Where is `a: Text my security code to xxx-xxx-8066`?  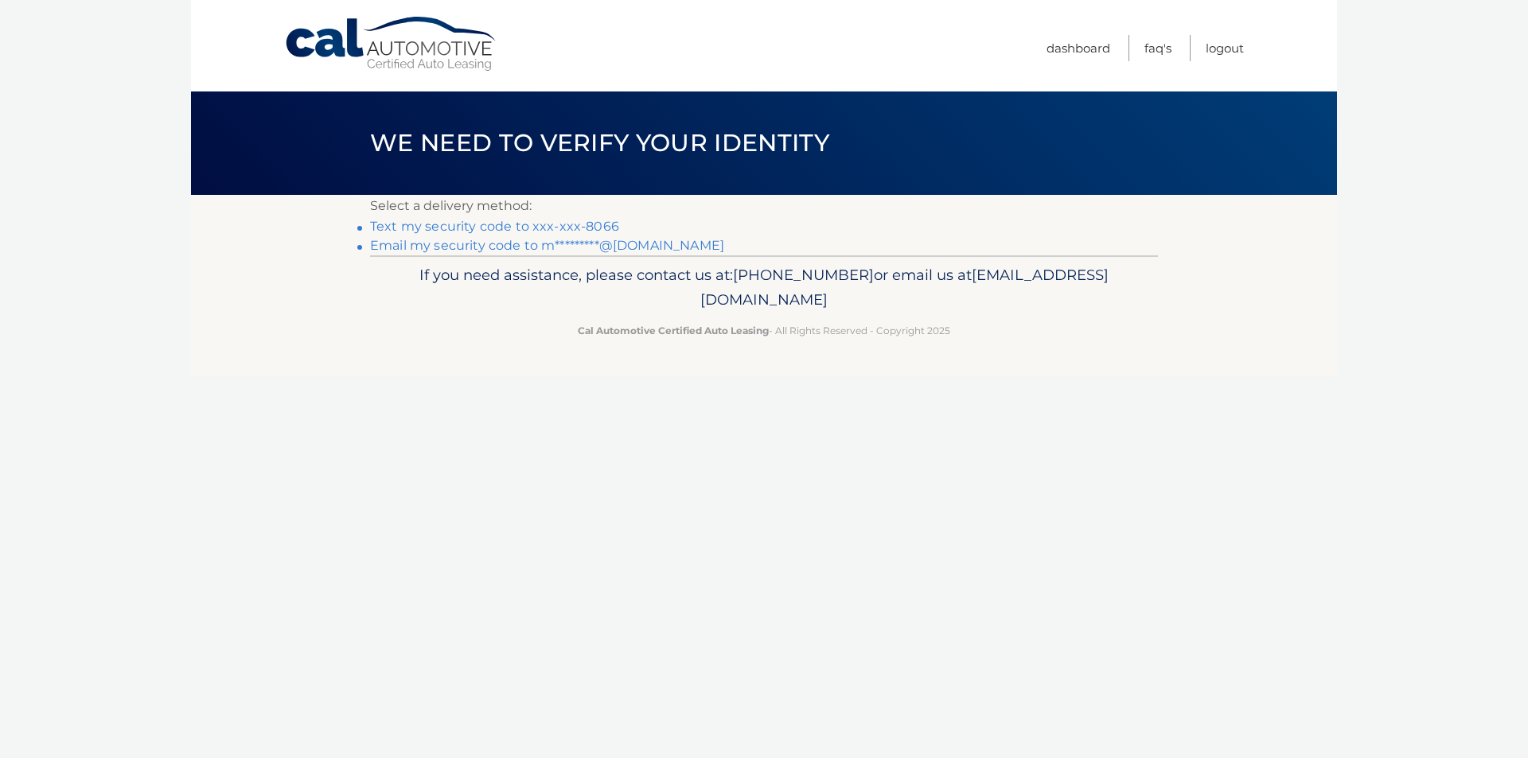 a: Text my security code to xxx-xxx-8066 is located at coordinates (494, 226).